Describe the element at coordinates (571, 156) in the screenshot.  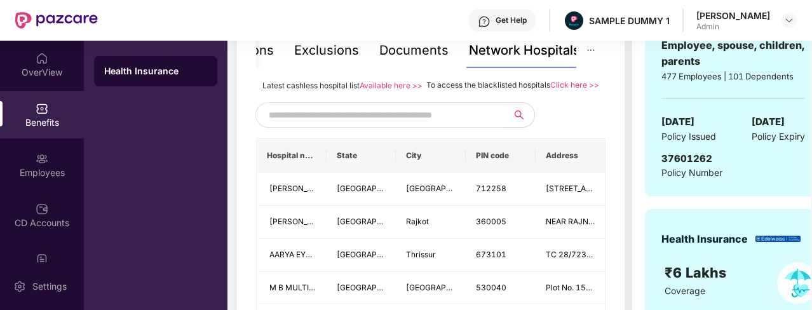
I see `span: Address` at that location.